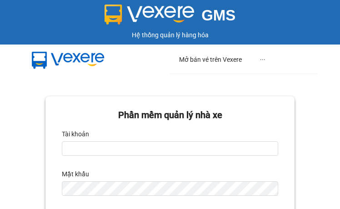 The image size is (340, 209). What do you see at coordinates (170, 35) in the screenshot?
I see `div: Hệ thống quản lý hàng hóa` at bounding box center [170, 35].